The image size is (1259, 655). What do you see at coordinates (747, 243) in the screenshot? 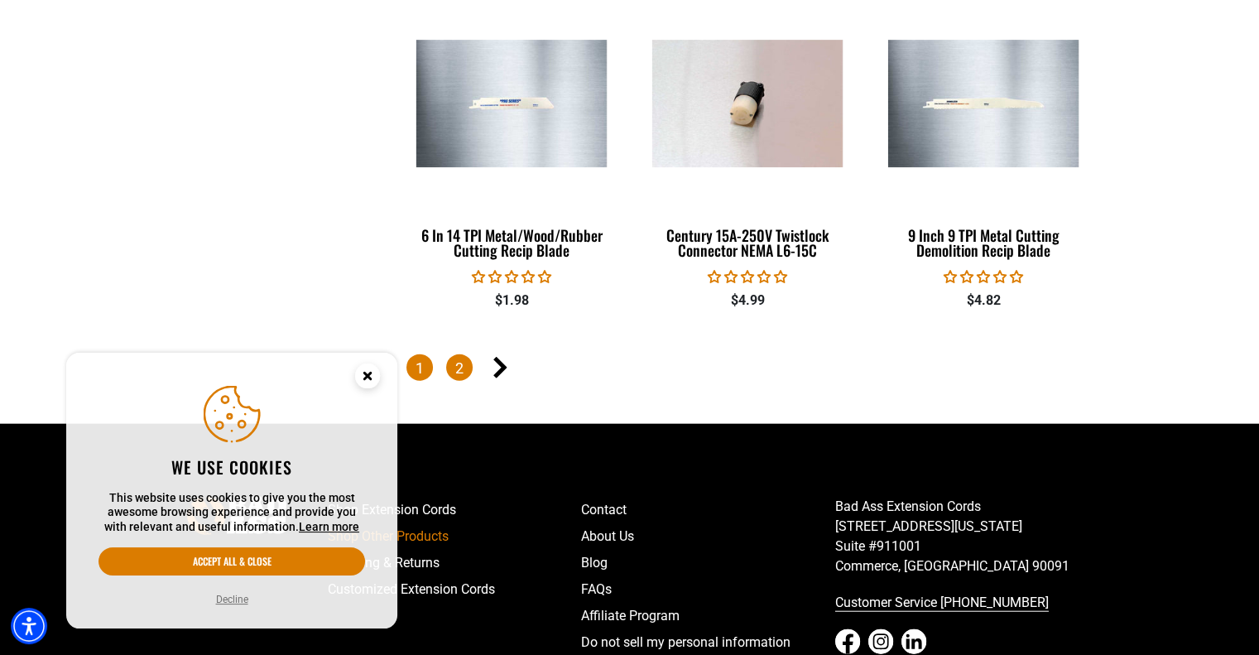
I see `div: Century 15A-250V Twistlock Connector NEMA L6-15C` at bounding box center [747, 243].